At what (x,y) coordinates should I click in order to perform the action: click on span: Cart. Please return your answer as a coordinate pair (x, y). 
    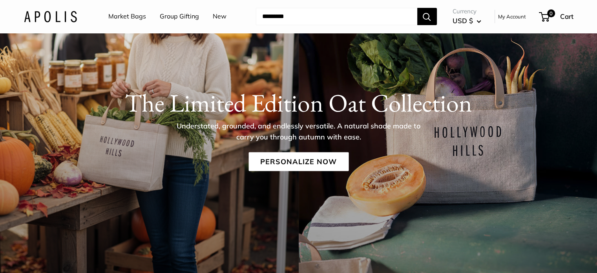
    Looking at the image, I should click on (567, 16).